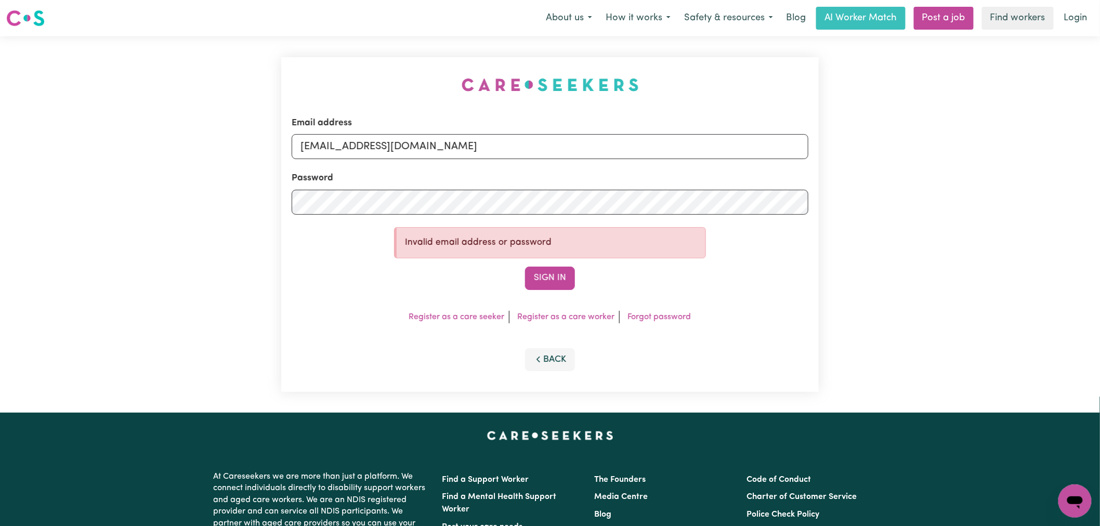  Describe the element at coordinates (944, 18) in the screenshot. I see `a: Post a job` at that location.